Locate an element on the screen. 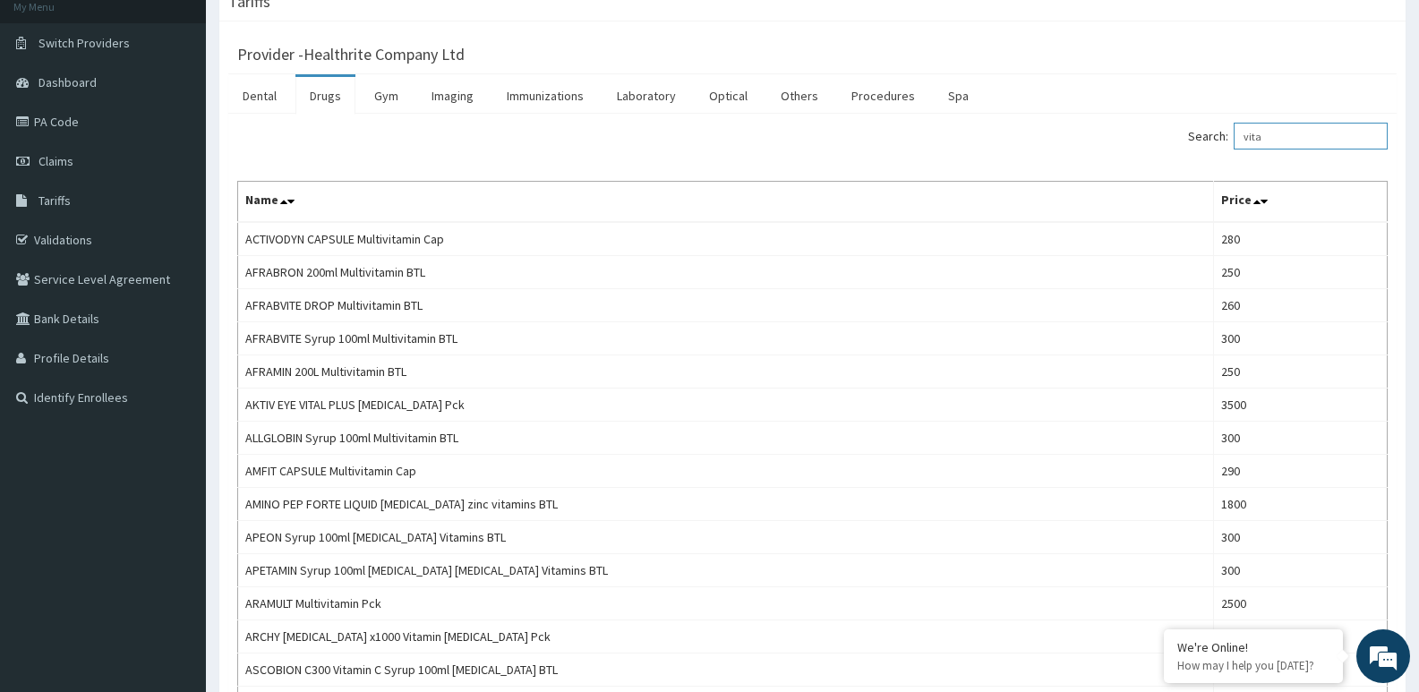 Image resolution: width=1419 pixels, height=692 pixels. td: AFRAMIN 200L Multivitamin BTL is located at coordinates (726, 372).